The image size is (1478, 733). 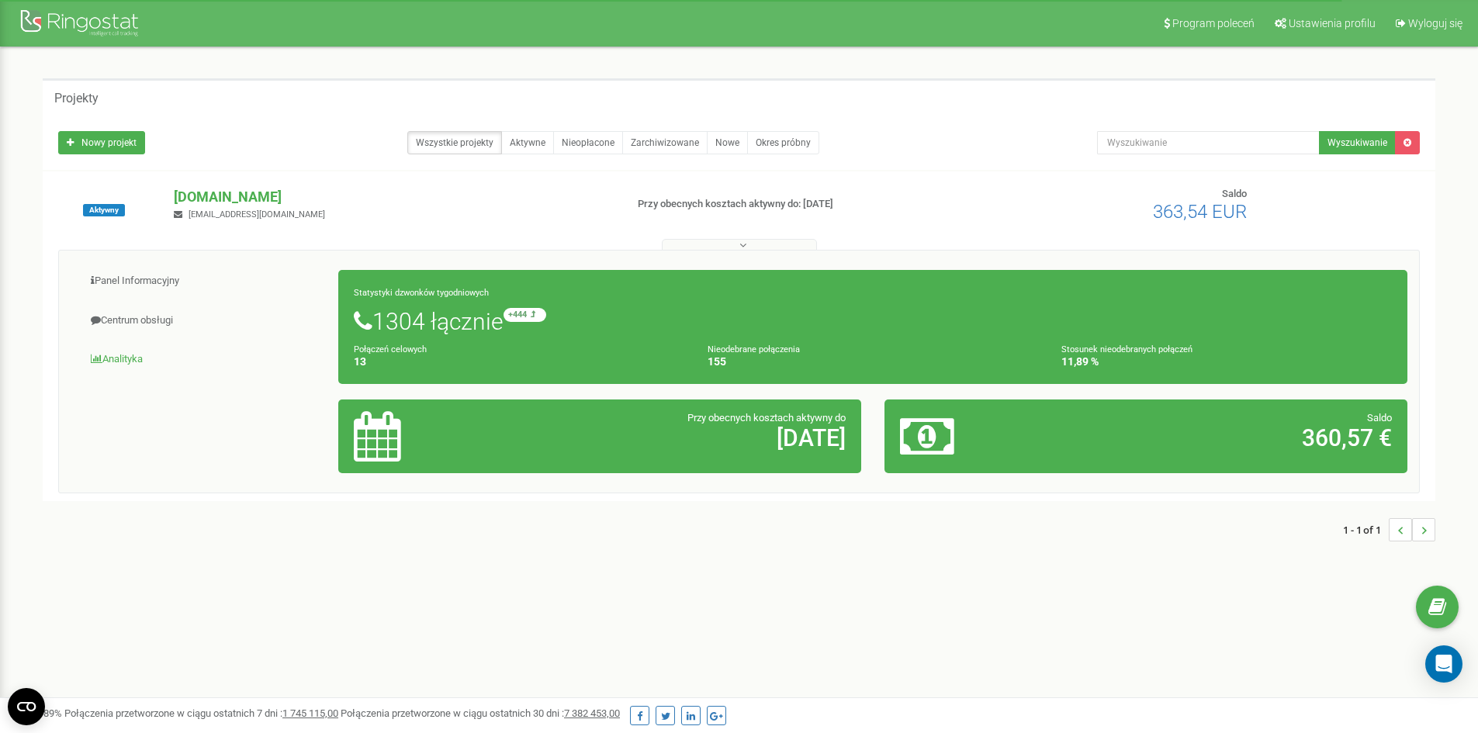 I want to click on span: Aktywny, so click(x=104, y=210).